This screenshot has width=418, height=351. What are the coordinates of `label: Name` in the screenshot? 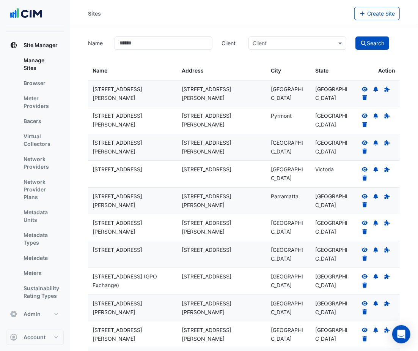 It's located at (97, 43).